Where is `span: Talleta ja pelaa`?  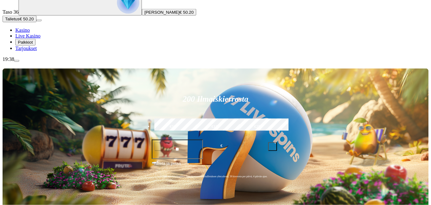 span: Talleta ja pelaa is located at coordinates (167, 166).